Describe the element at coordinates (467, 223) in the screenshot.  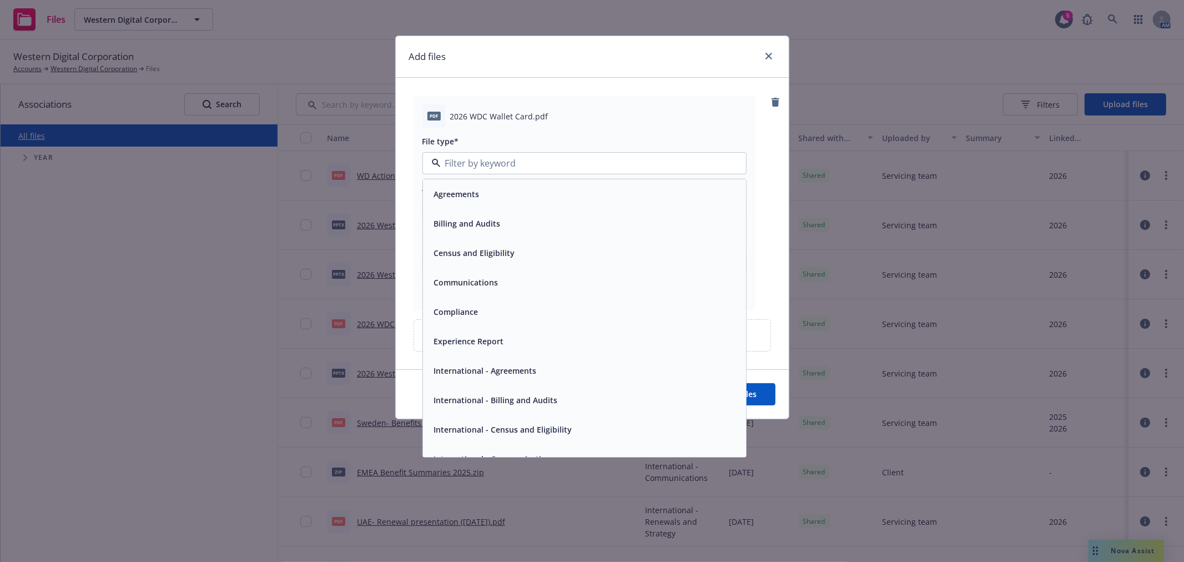
I see `button: Billing and Audits` at that location.